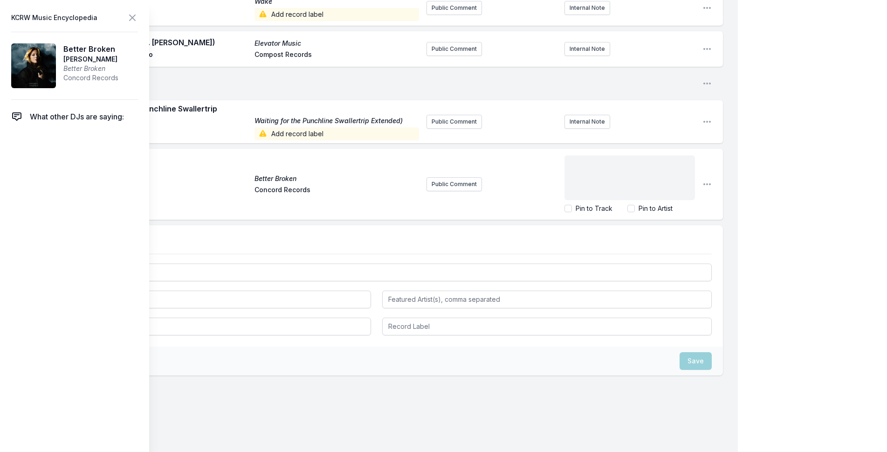 This screenshot has height=452, width=887. I want to click on input: Album Title, so click(206, 326).